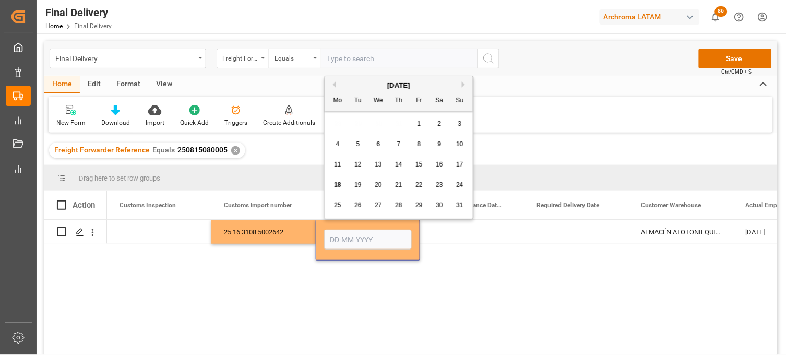 The width and height of the screenshot is (787, 355). I want to click on span: 21, so click(398, 185).